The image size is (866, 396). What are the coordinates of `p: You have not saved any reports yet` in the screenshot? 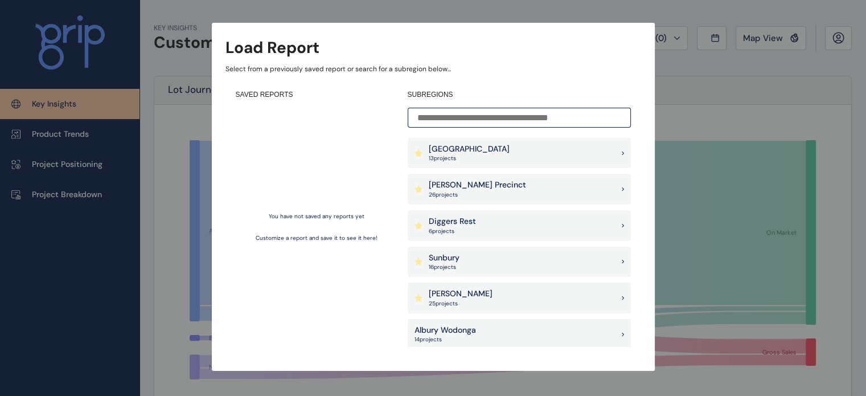 It's located at (316, 216).